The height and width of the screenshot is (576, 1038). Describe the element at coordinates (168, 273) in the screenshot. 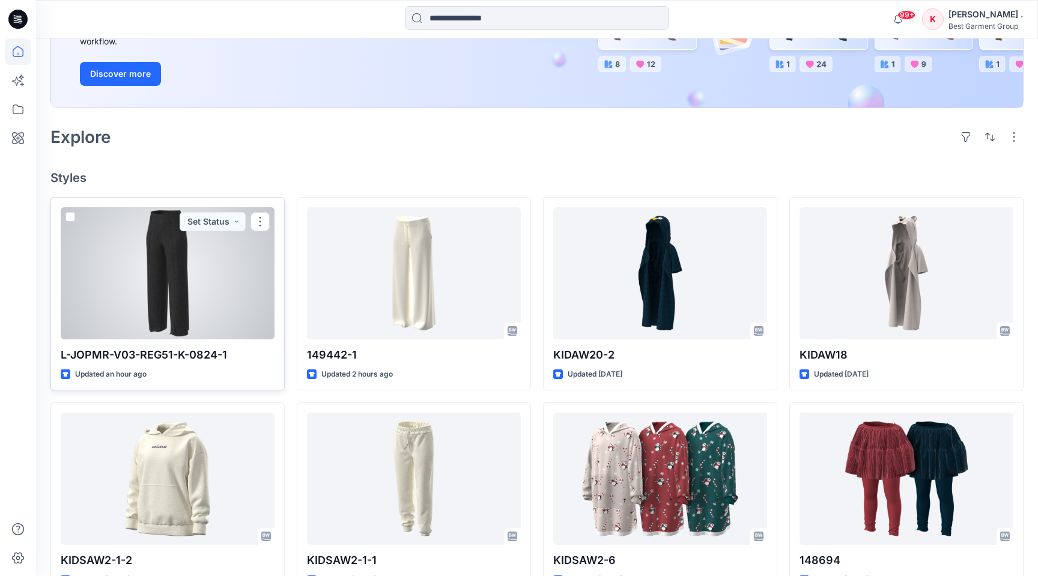

I see `a: L-JOPMR-V03-REG51-K-0824-1` at that location.